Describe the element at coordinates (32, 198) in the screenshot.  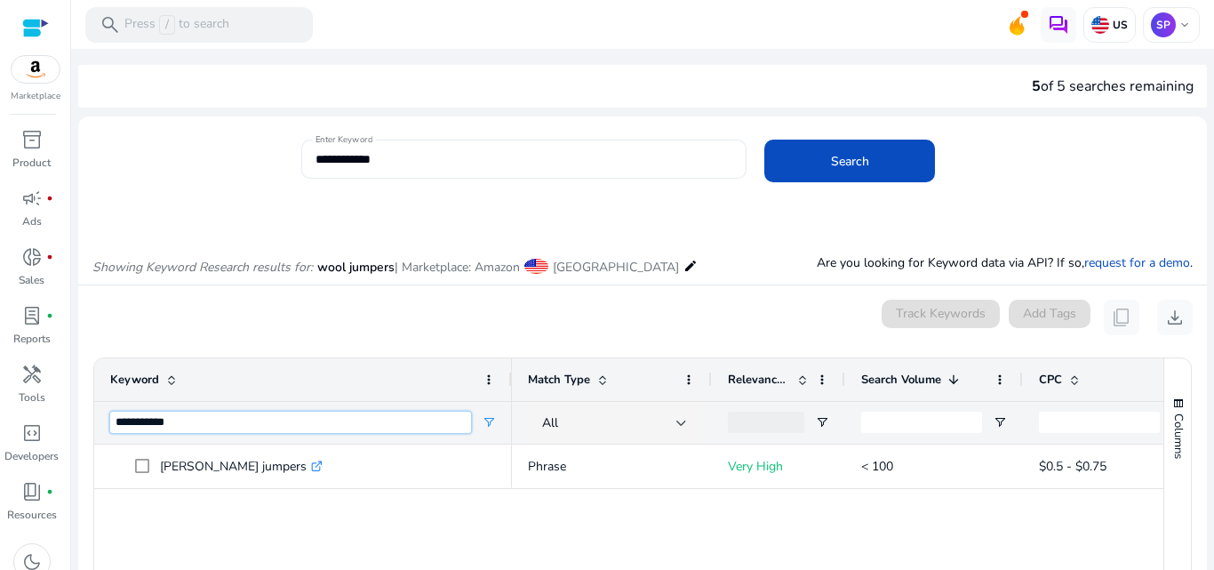
I see `span: campaign` at that location.